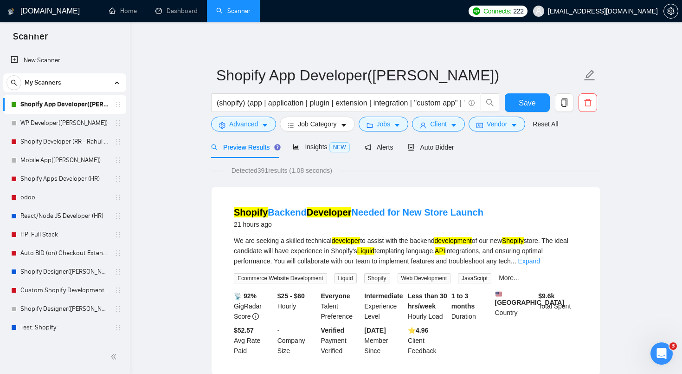 This screenshot has height=374, width=682. What do you see at coordinates (546, 296) in the screenshot?
I see `b: $ 9.6k` at bounding box center [546, 296].